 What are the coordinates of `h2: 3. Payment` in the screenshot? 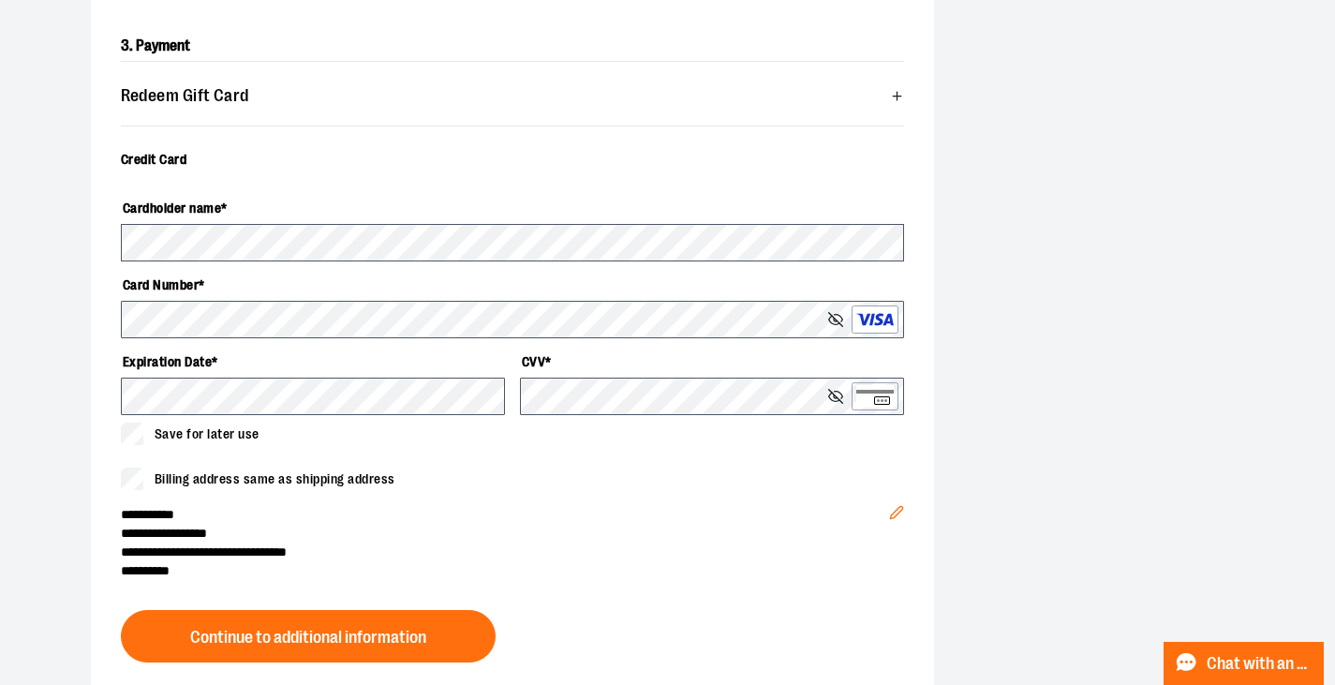 It's located at (513, 46).